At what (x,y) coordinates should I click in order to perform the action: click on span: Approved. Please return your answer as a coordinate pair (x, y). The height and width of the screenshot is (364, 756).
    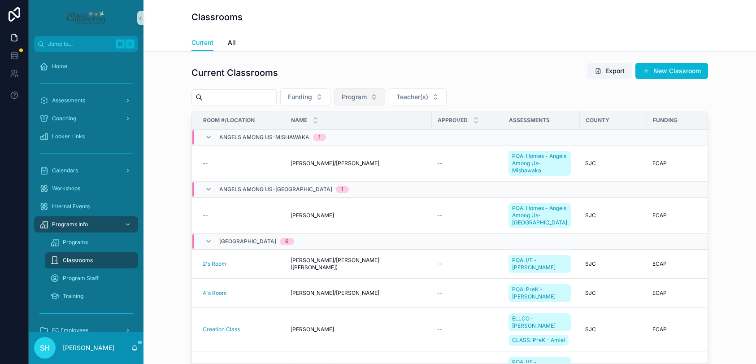
    Looking at the image, I should click on (452, 120).